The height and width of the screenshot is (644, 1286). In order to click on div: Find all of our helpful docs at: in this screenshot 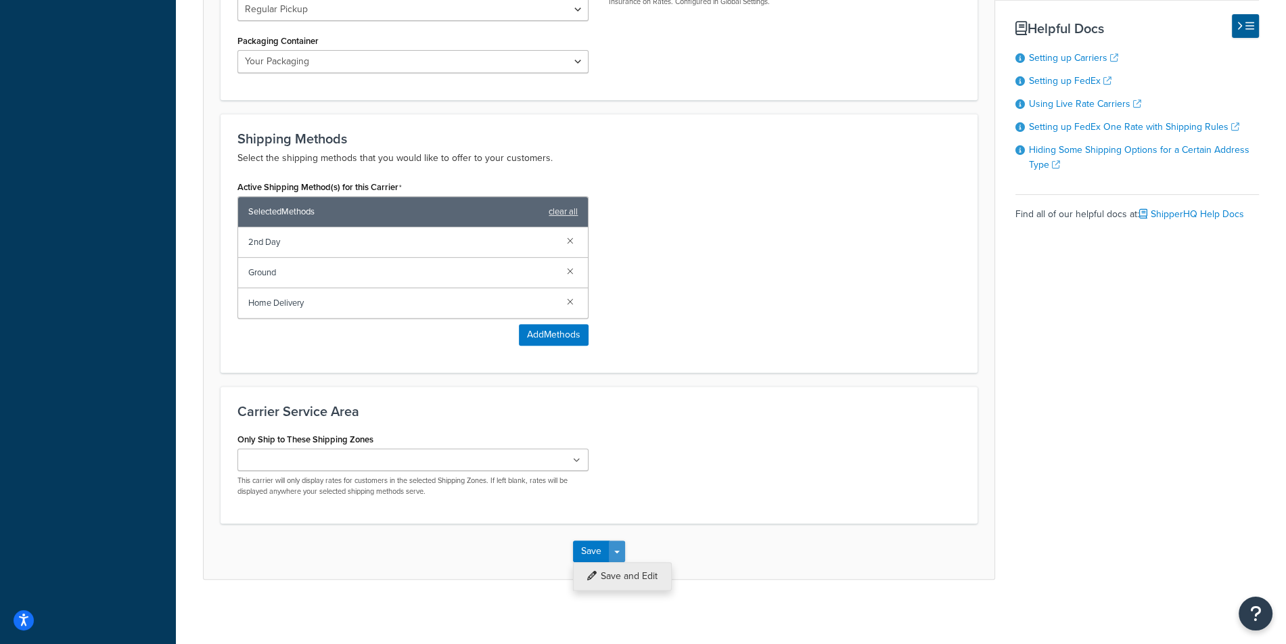, I will do `click(1137, 209)`.